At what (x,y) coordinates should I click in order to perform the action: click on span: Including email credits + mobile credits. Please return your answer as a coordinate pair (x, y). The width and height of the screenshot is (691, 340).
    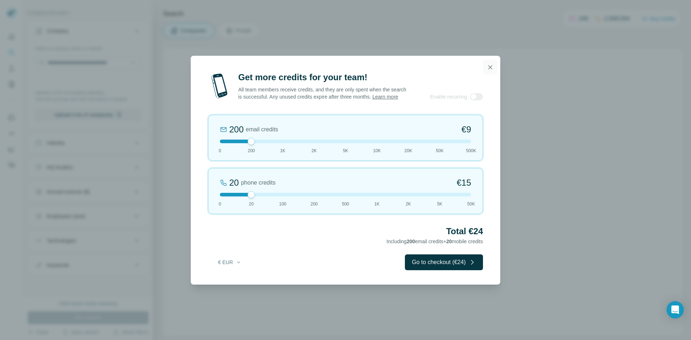
    Looking at the image, I should click on (435, 242).